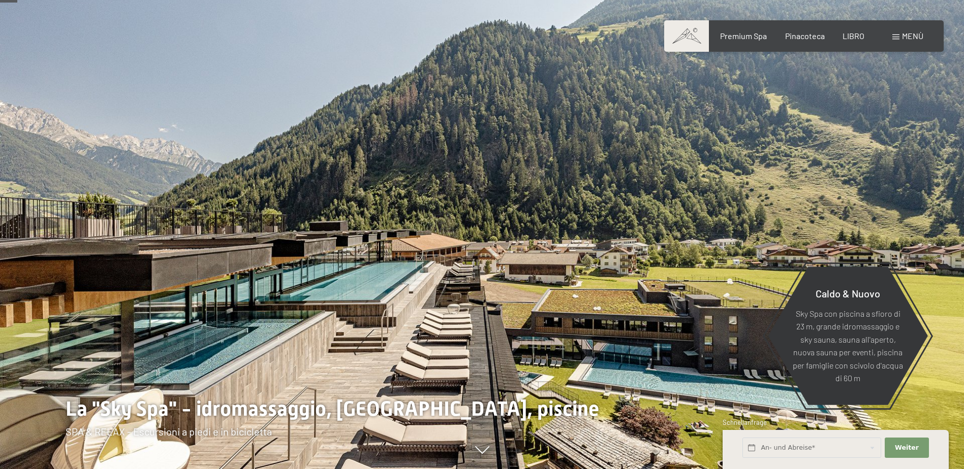  Describe the element at coordinates (906, 448) in the screenshot. I see `span: Weiter` at that location.